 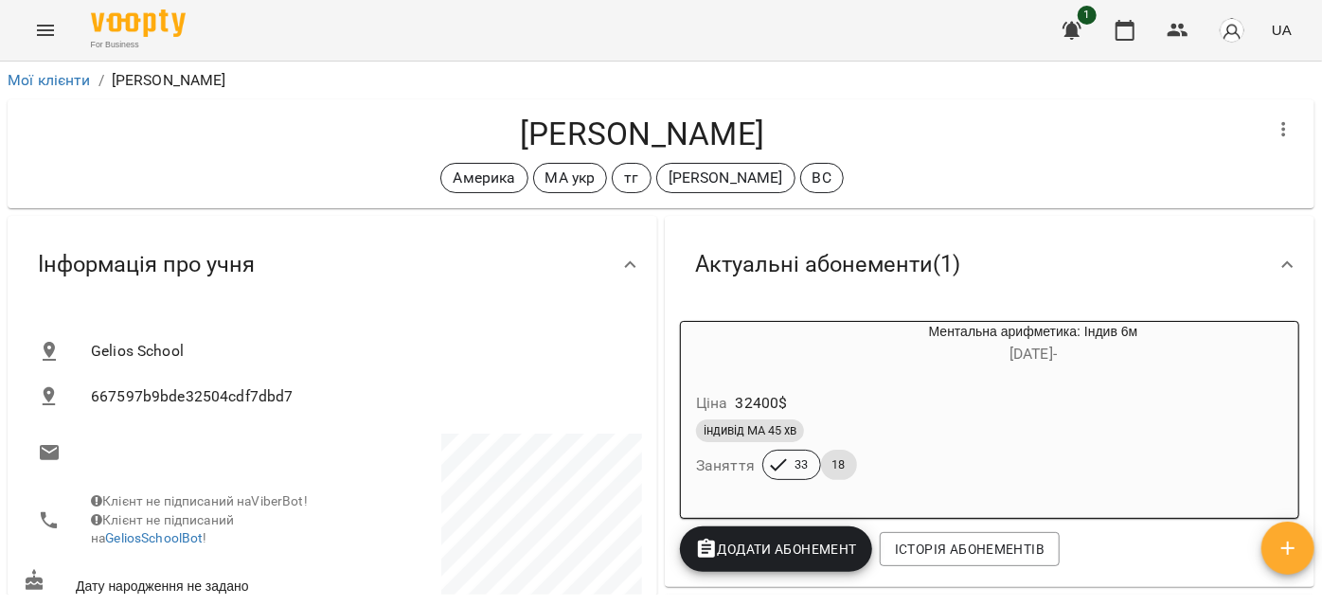 I want to click on nav: breadcrumb, so click(x=661, y=81).